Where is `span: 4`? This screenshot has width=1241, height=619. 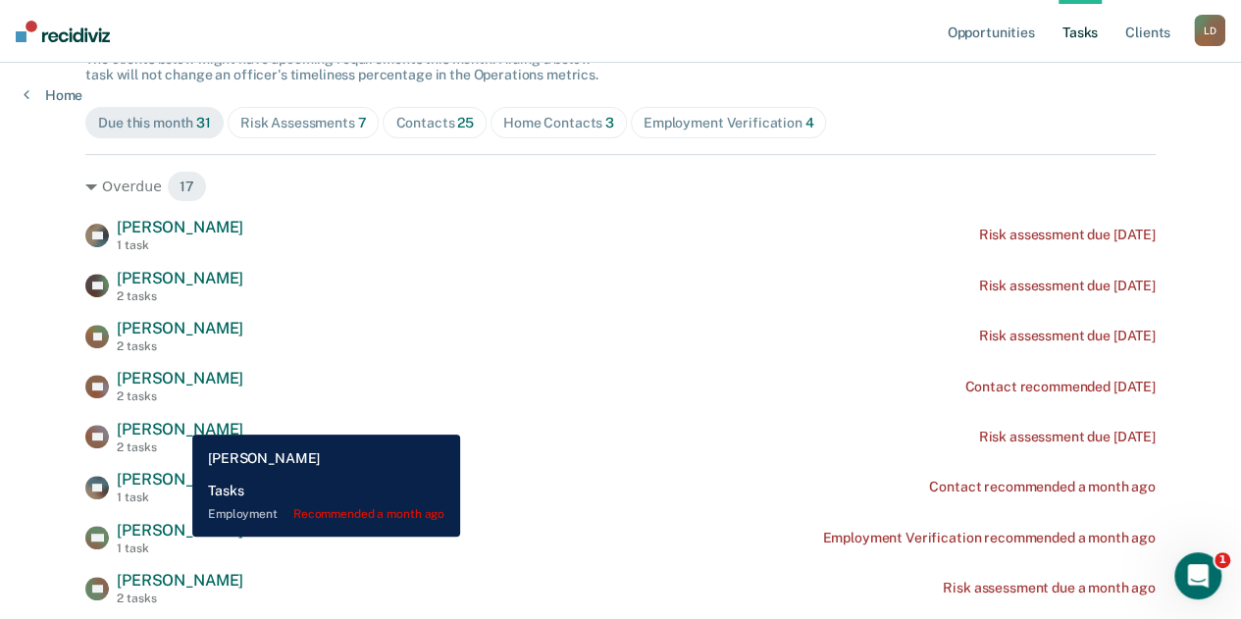
span: 4 is located at coordinates (809, 123).